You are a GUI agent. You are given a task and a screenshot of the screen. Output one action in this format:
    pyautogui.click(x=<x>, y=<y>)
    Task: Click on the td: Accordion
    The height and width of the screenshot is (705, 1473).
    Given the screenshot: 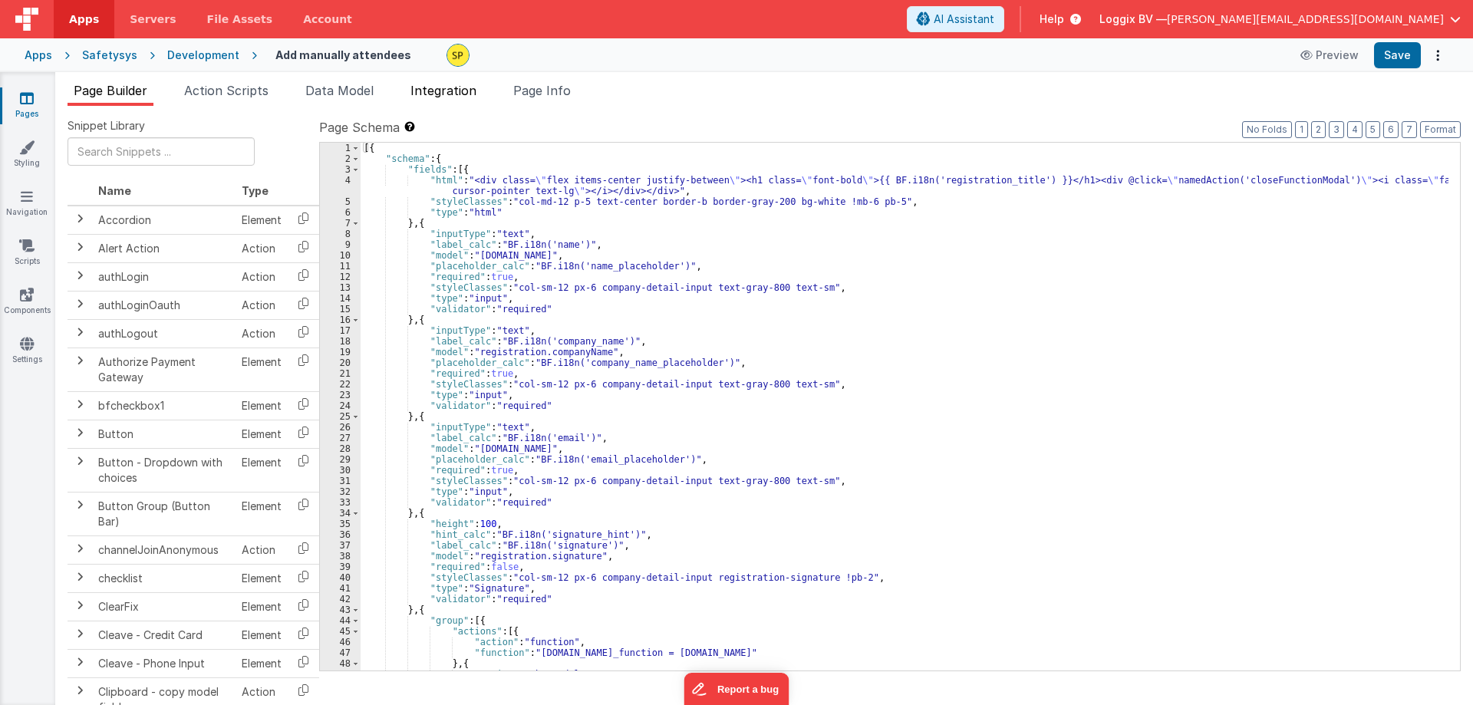 What is the action you would take?
    pyautogui.click(x=163, y=220)
    